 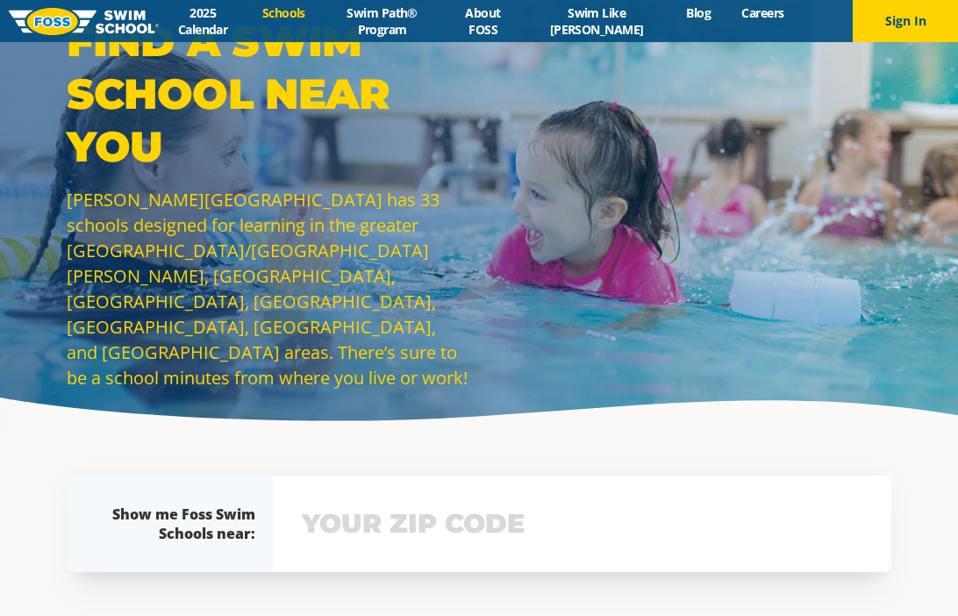 I want to click on div: Show me Foss Swim Schools near:, so click(x=178, y=524).